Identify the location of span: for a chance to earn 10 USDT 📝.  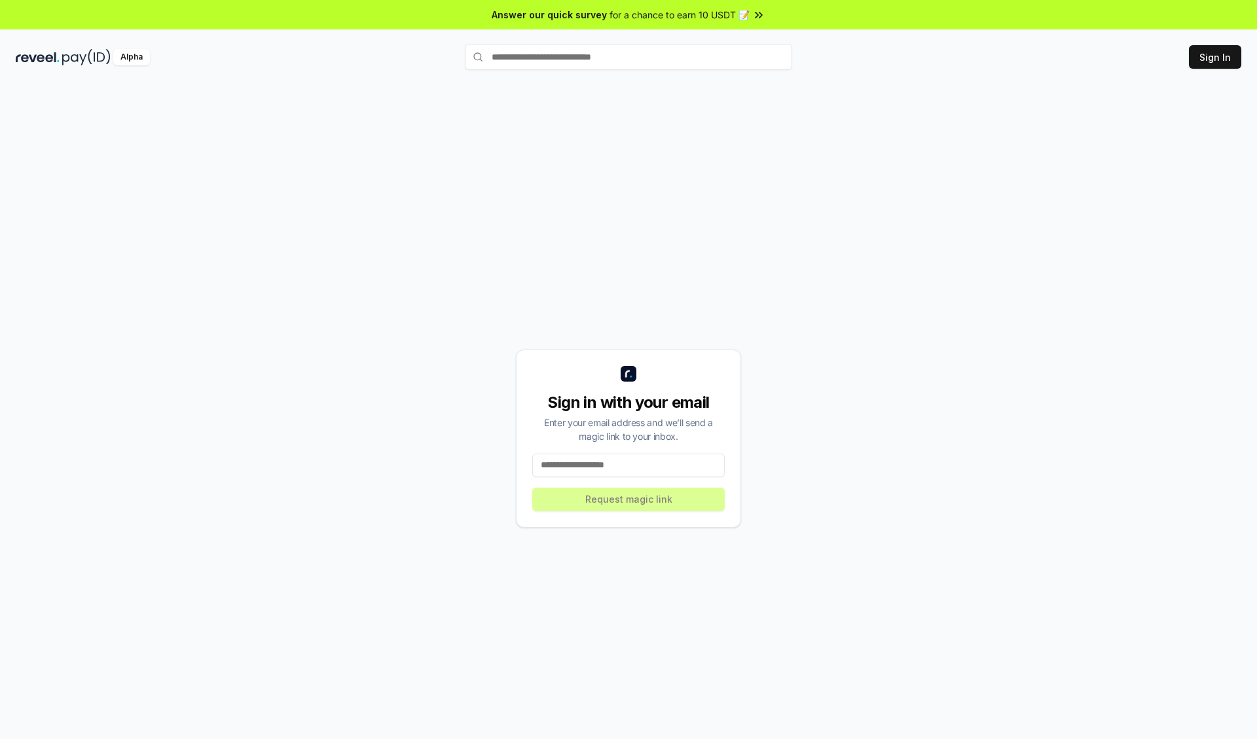
(679, 14).